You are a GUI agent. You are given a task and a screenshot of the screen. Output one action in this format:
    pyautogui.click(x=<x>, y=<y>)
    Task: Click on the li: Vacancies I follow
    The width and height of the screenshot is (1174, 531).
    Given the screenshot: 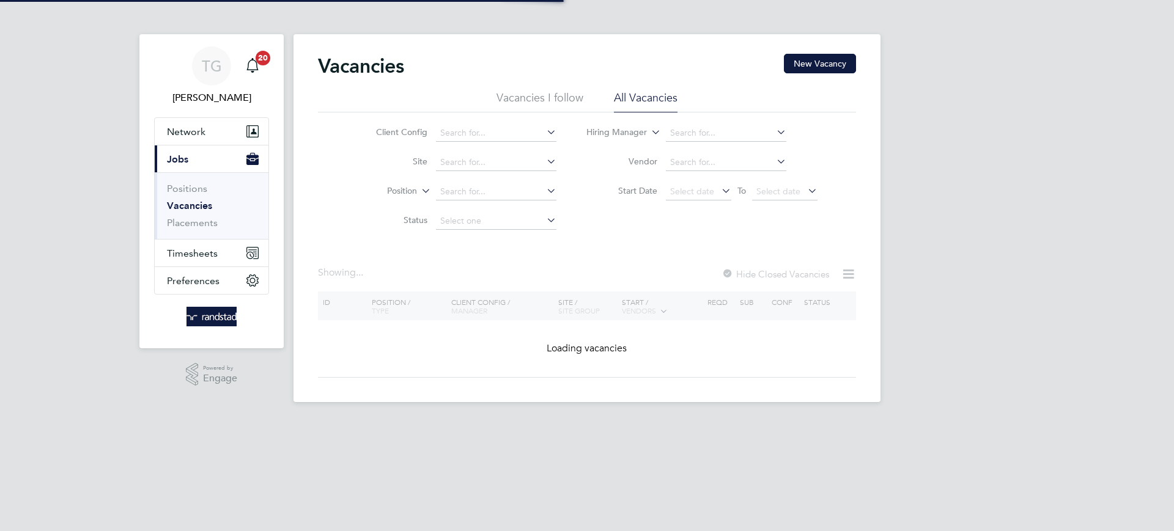 What is the action you would take?
    pyautogui.click(x=540, y=101)
    